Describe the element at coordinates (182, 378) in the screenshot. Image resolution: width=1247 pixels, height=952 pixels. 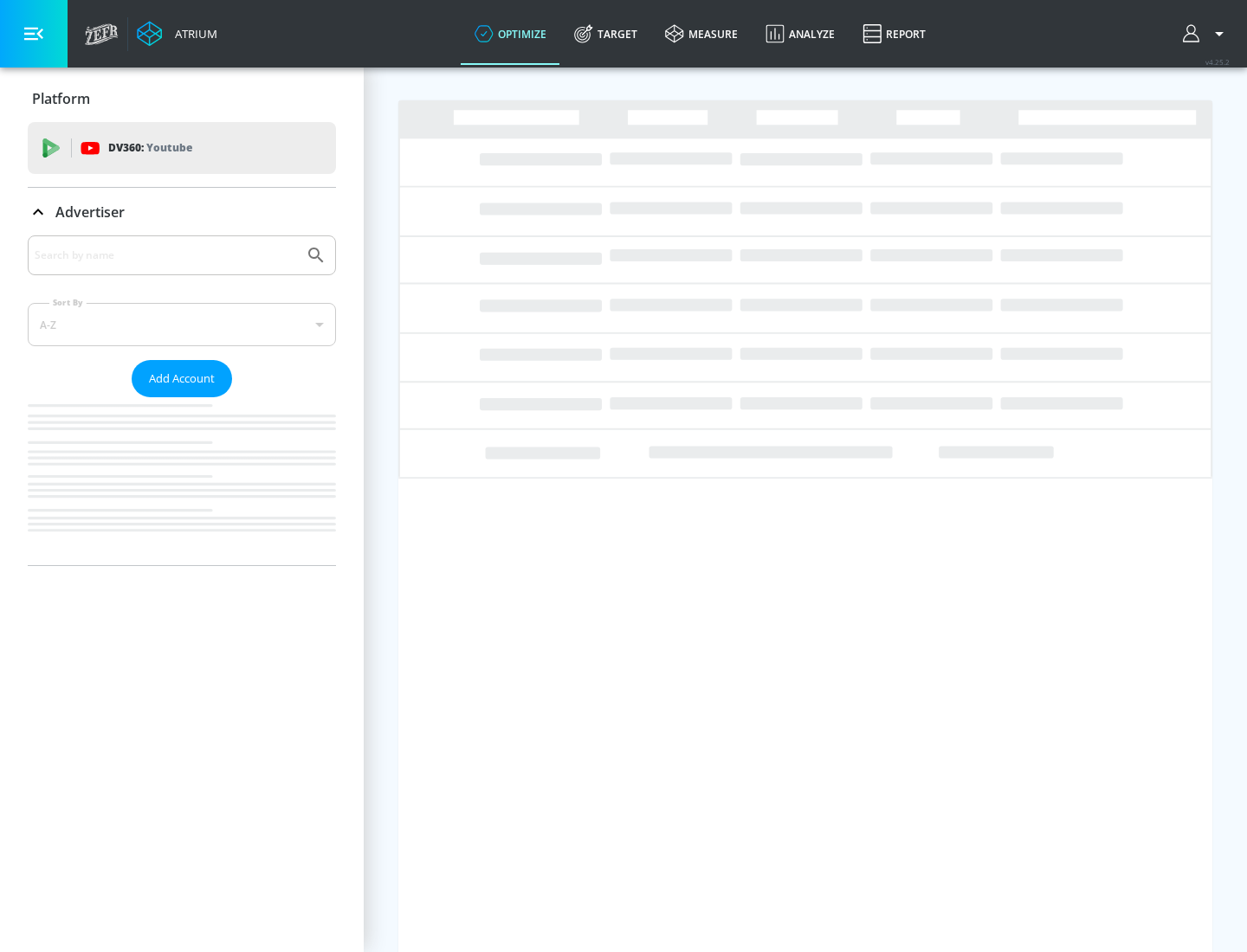
I see `button: Add Account` at that location.